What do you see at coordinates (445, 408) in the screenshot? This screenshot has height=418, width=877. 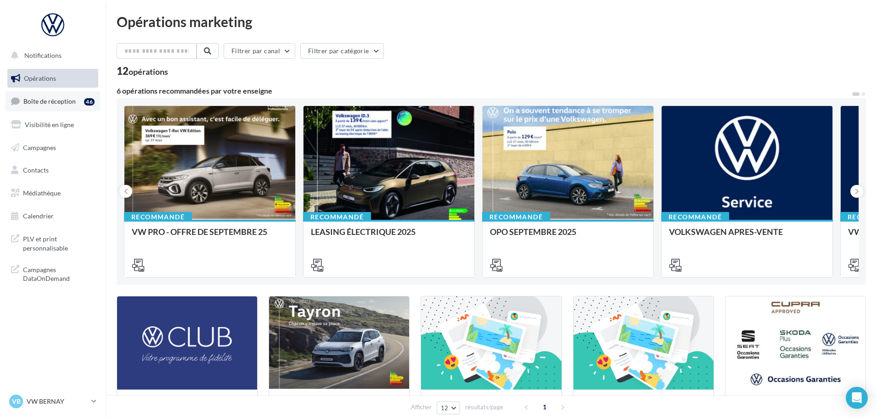 I see `span: 12` at bounding box center [445, 408].